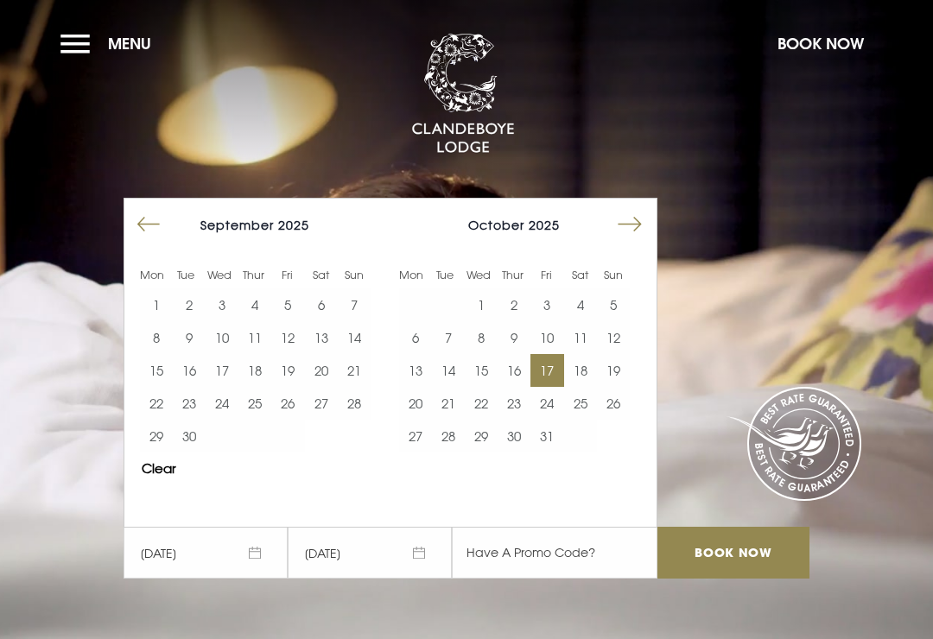  I want to click on button: 17, so click(547, 371).